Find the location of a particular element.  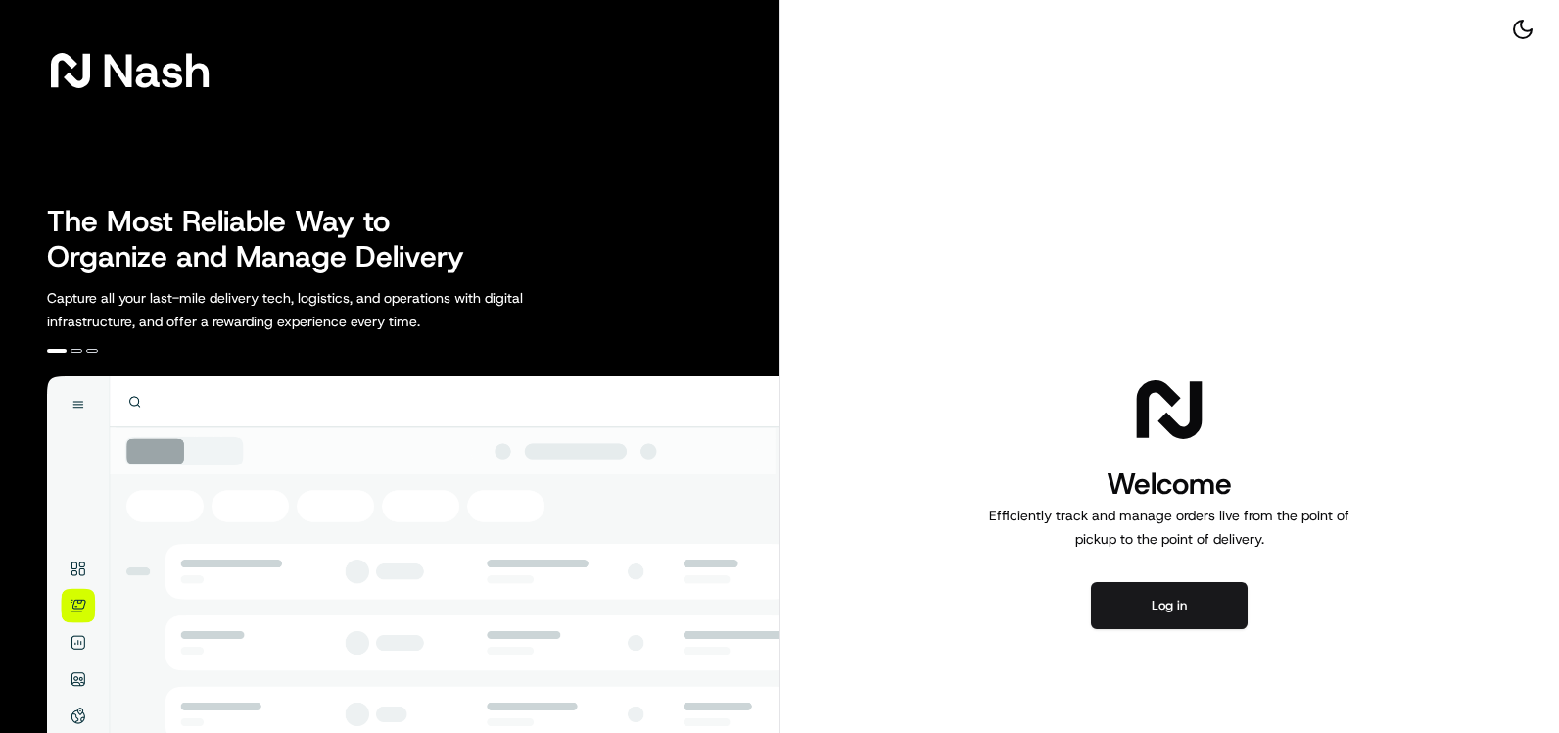

h2: The Most Reliable Way to Organize and Manage Delivery is located at coordinates (266, 239).